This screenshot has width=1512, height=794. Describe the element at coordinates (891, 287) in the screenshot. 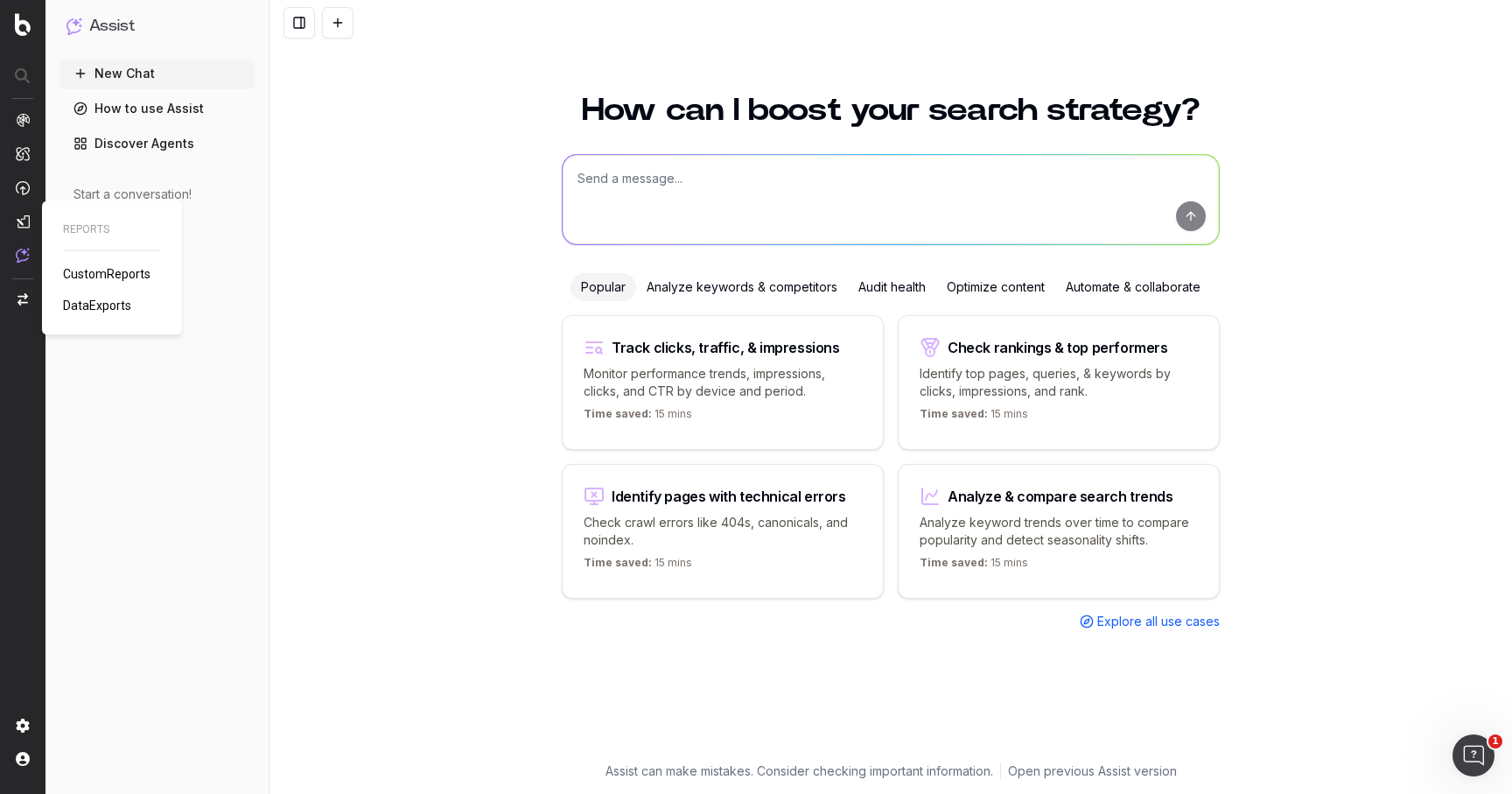

I see `div: Audit health` at that location.